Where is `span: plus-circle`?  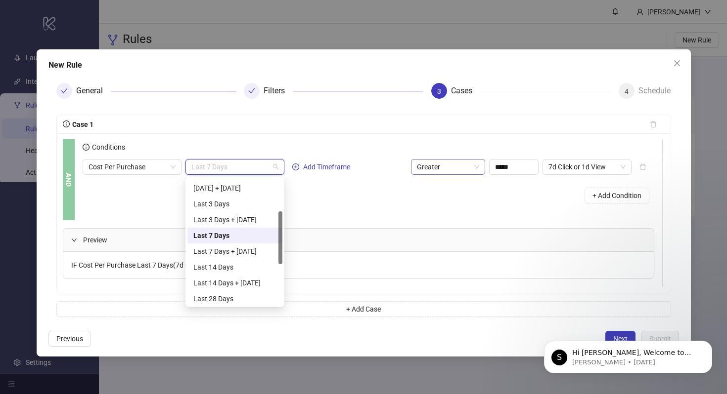
span: plus-circle is located at coordinates (296, 167).